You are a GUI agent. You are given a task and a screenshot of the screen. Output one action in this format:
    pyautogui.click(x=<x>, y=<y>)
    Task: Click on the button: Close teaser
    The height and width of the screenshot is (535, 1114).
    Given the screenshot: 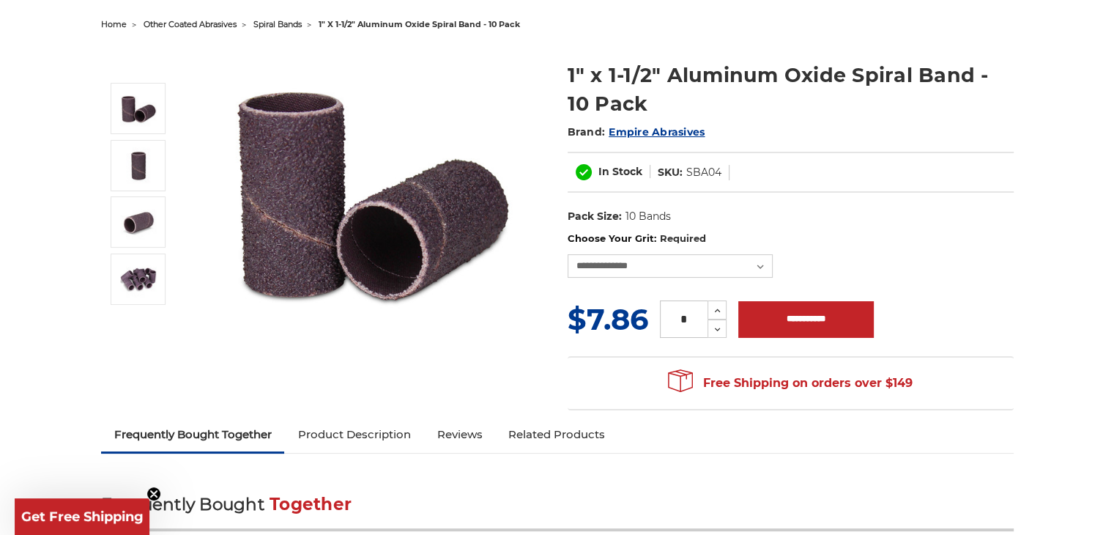 What is the action you would take?
    pyautogui.click(x=154, y=494)
    